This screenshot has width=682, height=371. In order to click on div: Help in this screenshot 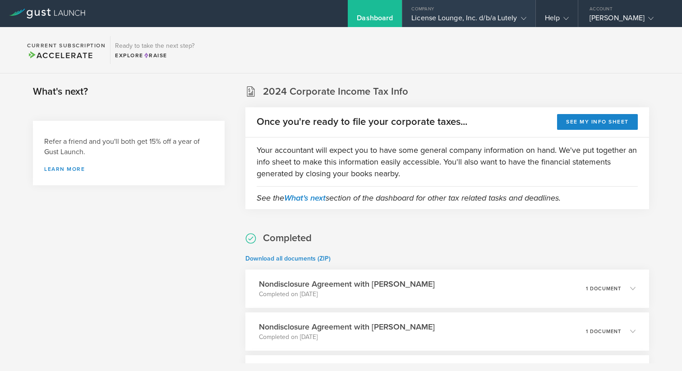, I will do `click(557, 20)`.